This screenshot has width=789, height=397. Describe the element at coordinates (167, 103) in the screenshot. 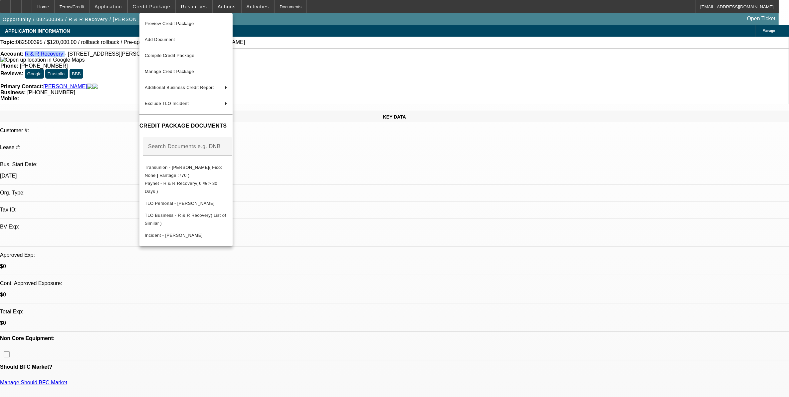

I see `span: Exclude TLO Incident` at that location.